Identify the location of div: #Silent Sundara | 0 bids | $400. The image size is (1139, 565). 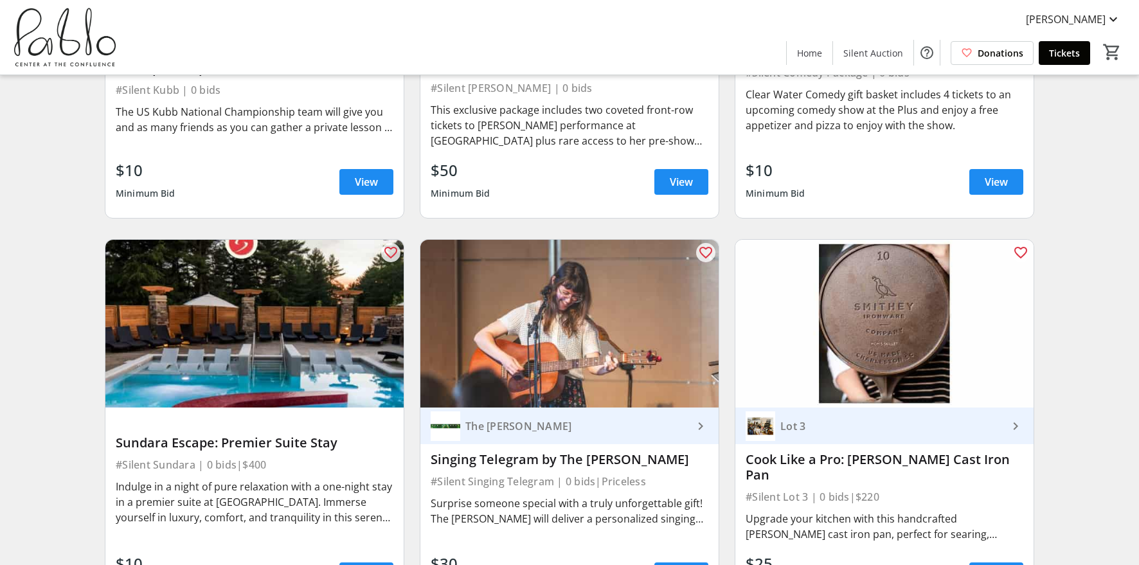
(254, 465).